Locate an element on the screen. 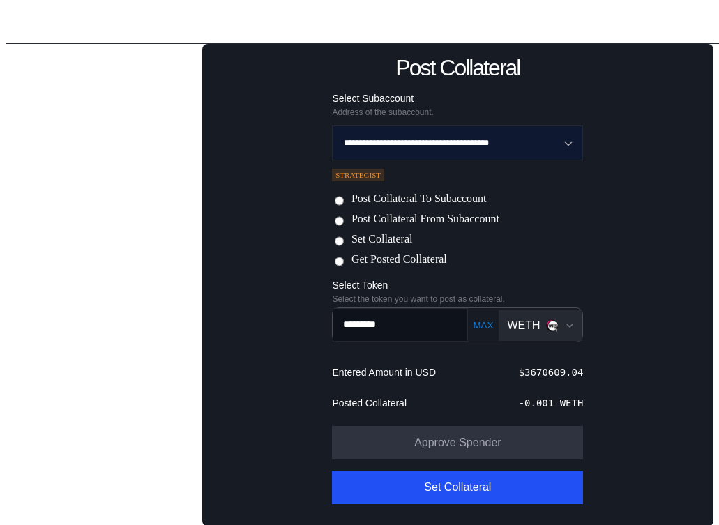  div: Loans is located at coordinates (40, 114).